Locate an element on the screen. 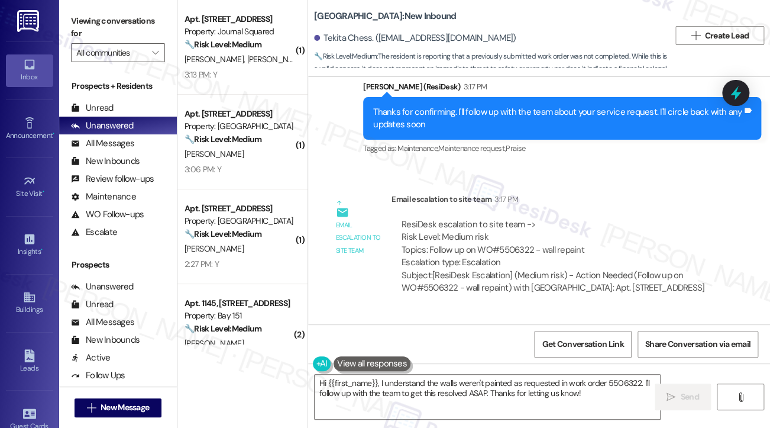 This screenshot has width=770, height=428. div: Escalate is located at coordinates (94, 232).